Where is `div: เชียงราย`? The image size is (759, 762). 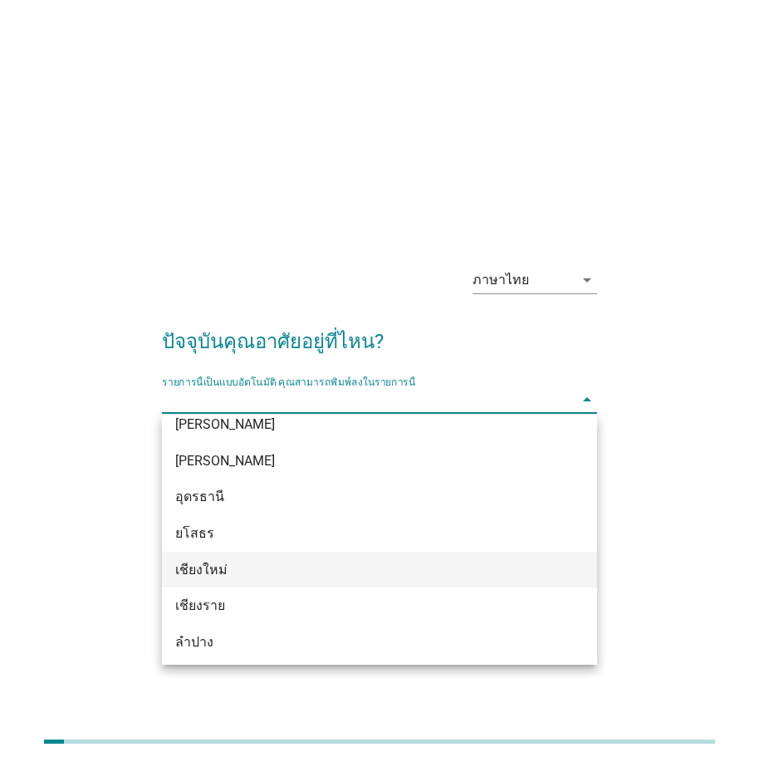 div: เชียงราย is located at coordinates (362, 606).